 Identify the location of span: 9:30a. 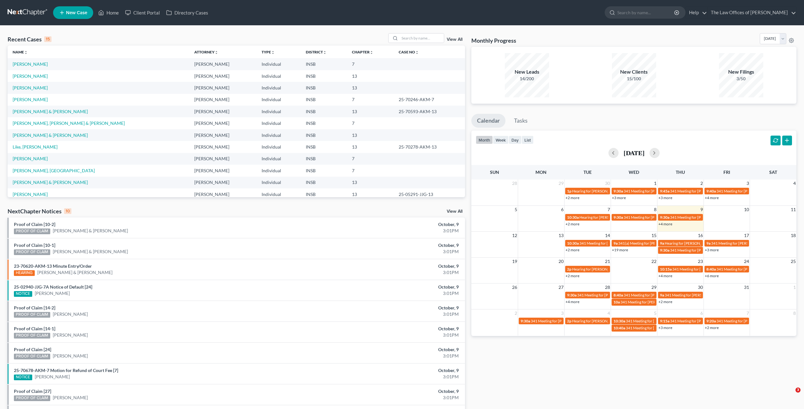
(665, 250).